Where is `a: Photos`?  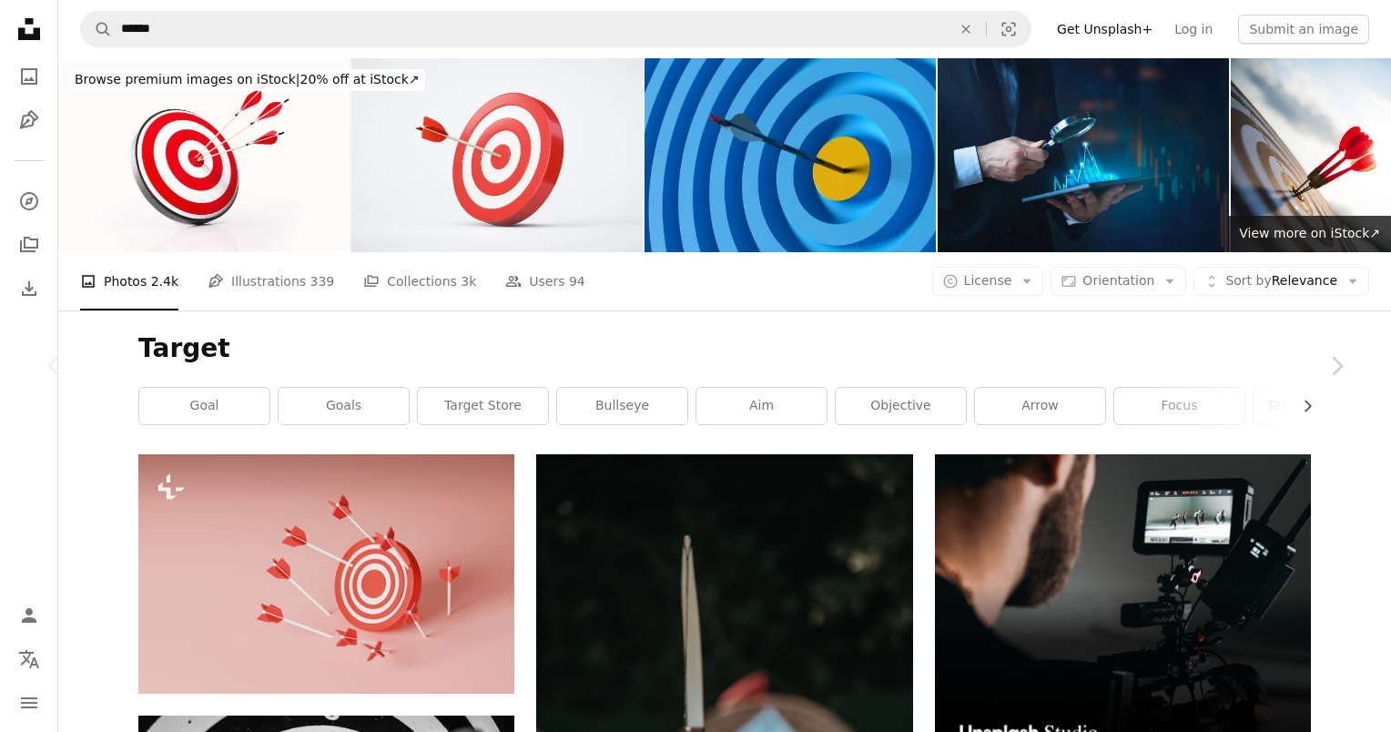 a: Photos is located at coordinates (29, 76).